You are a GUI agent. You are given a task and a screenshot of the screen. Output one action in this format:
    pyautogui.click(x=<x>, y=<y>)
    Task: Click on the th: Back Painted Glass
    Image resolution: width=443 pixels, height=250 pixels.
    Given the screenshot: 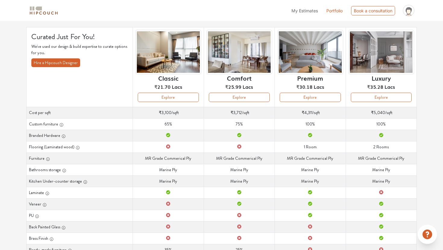 What is the action you would take?
    pyautogui.click(x=80, y=227)
    